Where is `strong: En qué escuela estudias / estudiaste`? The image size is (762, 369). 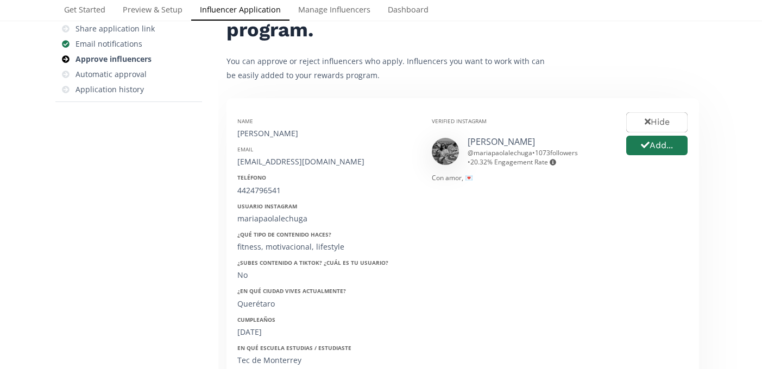
strong: En qué escuela estudias / estudiaste is located at coordinates (294, 348).